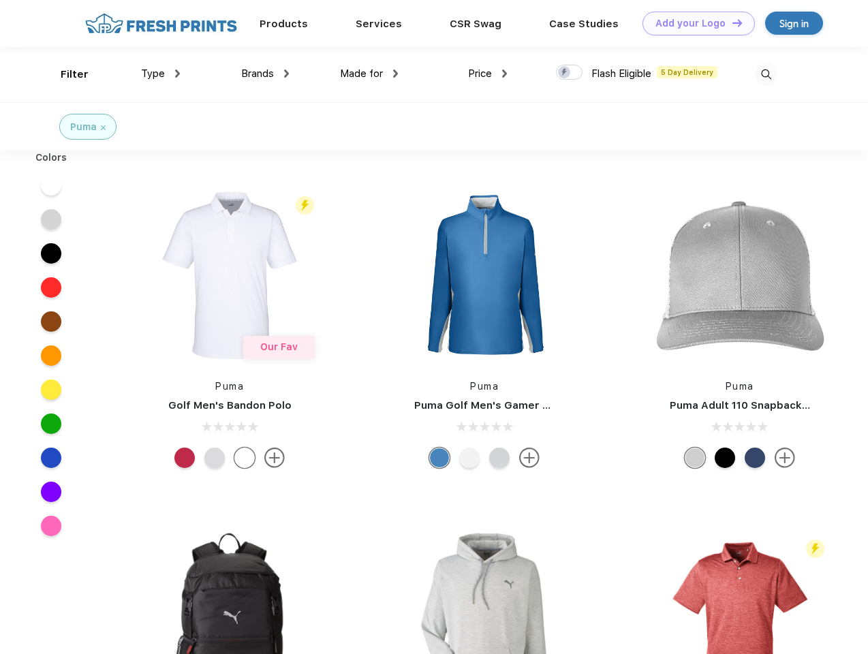 The height and width of the screenshot is (654, 868). I want to click on img: filter_cancel.svg, so click(103, 127).